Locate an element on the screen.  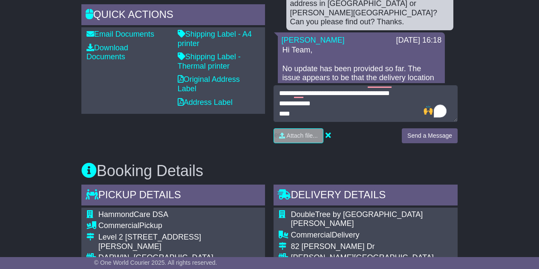
a: Original Address Label is located at coordinates (209, 84).